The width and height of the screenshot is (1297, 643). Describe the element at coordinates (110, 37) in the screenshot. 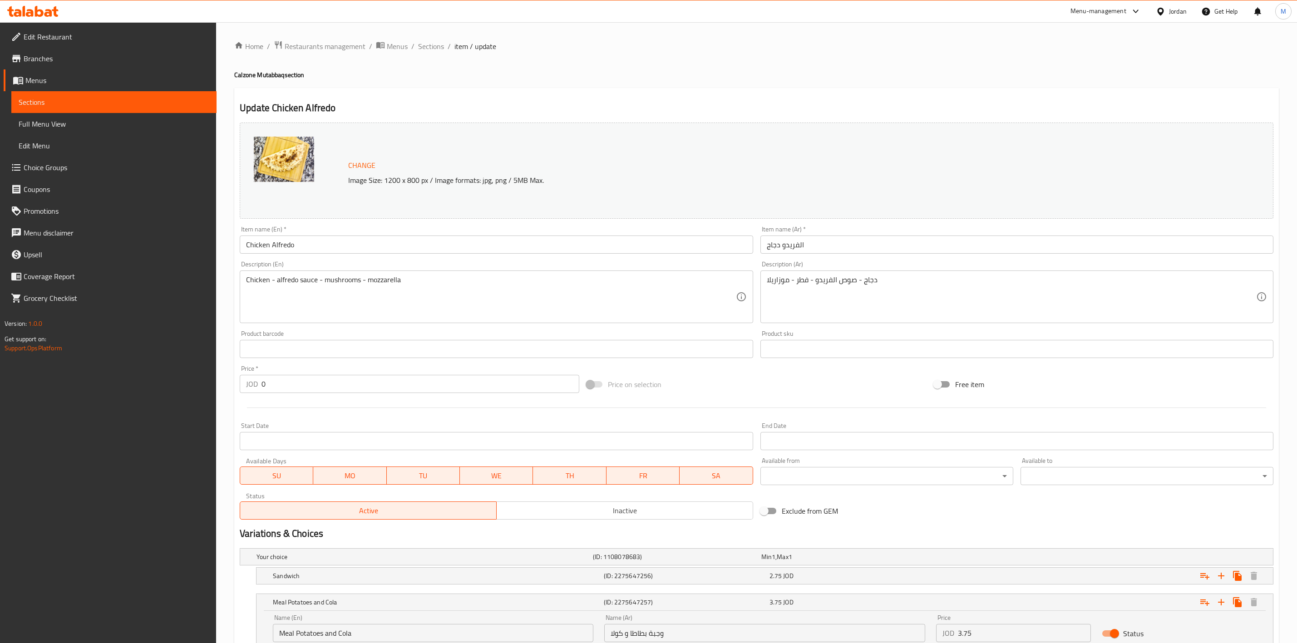

I see `a: Edit Restaurant` at that location.